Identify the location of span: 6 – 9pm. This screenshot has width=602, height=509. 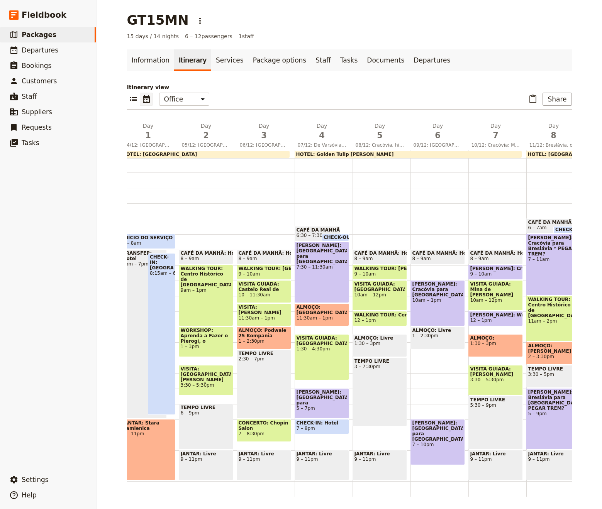
(206, 413).